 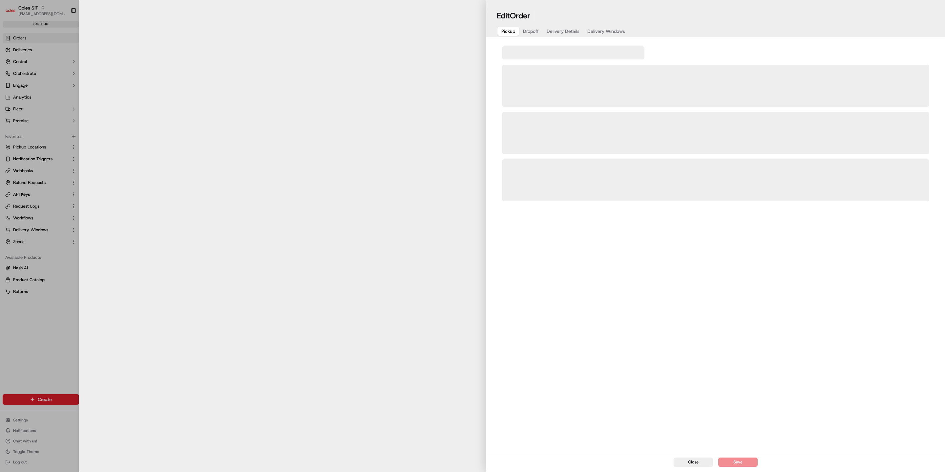 I want to click on span: Order, so click(x=520, y=16).